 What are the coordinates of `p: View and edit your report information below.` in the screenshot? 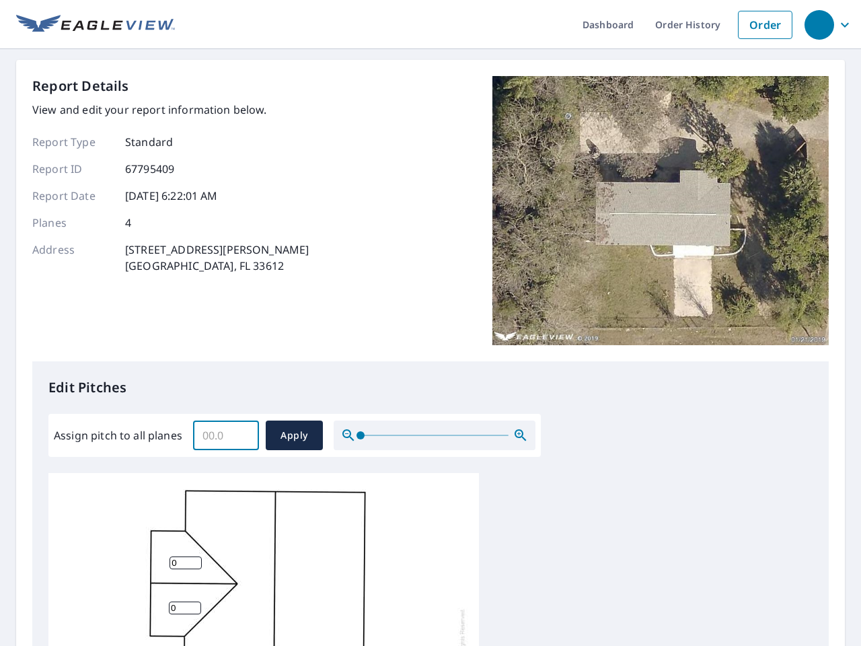 It's located at (170, 110).